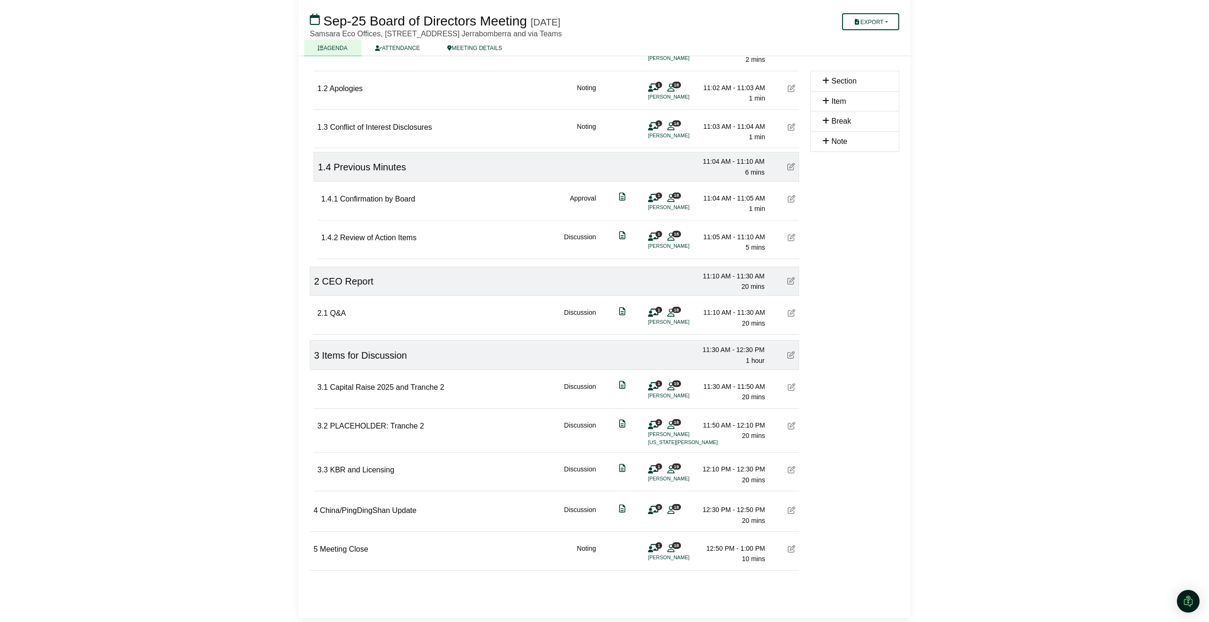 This screenshot has width=1209, height=622. Describe the element at coordinates (753, 559) in the screenshot. I see `span: 10 mins` at that location.